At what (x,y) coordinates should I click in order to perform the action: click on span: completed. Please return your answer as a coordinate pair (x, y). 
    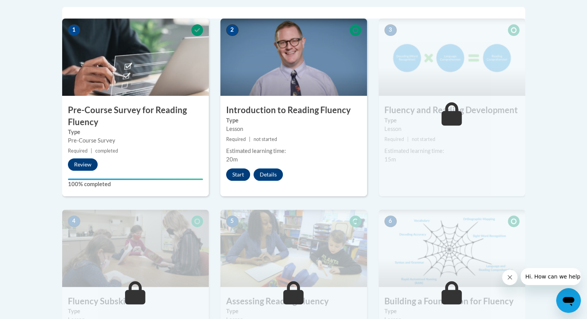
    Looking at the image, I should click on (106, 150).